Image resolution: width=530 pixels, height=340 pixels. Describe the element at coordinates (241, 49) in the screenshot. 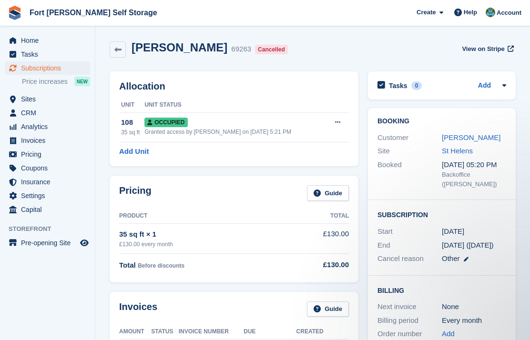

I see `div: 69263` at that location.